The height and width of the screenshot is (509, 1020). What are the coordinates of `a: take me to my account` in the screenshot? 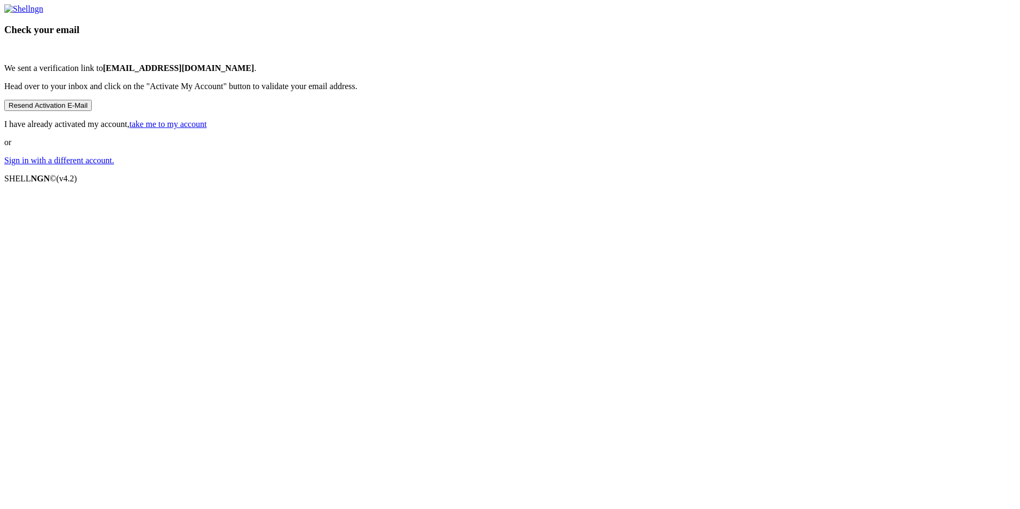 It's located at (168, 124).